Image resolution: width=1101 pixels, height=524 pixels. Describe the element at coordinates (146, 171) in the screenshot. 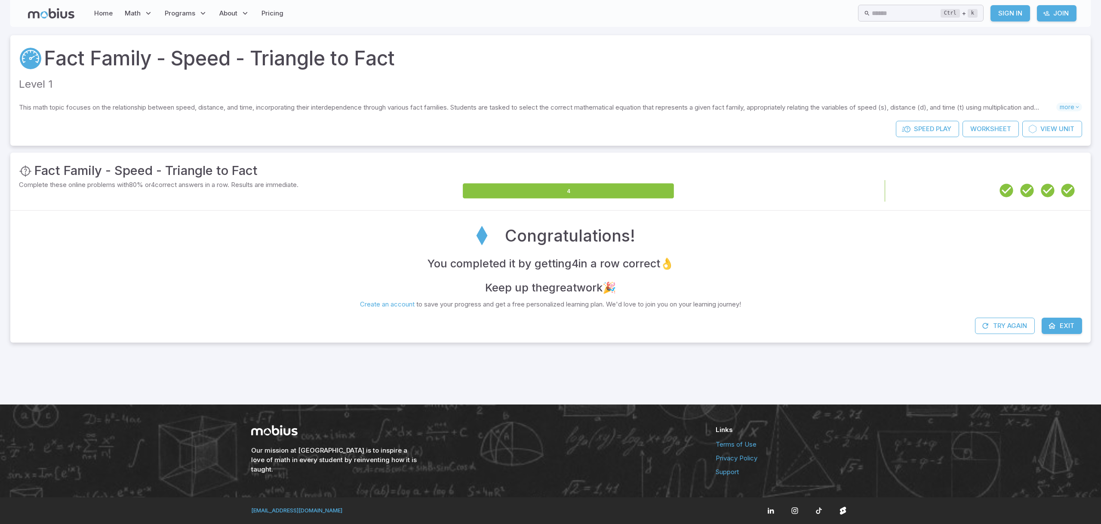

I see `h3: Fact Family - Speed - Triangle to Fact` at that location.